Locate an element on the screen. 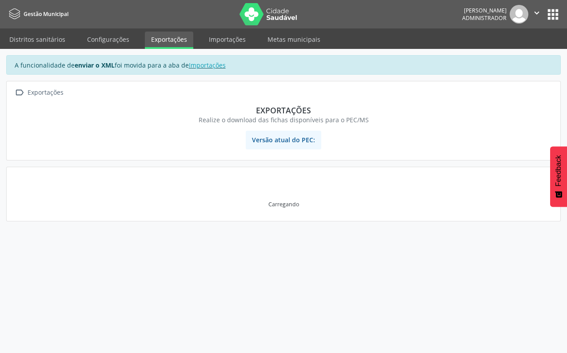  span: Feedback is located at coordinates (558, 170).